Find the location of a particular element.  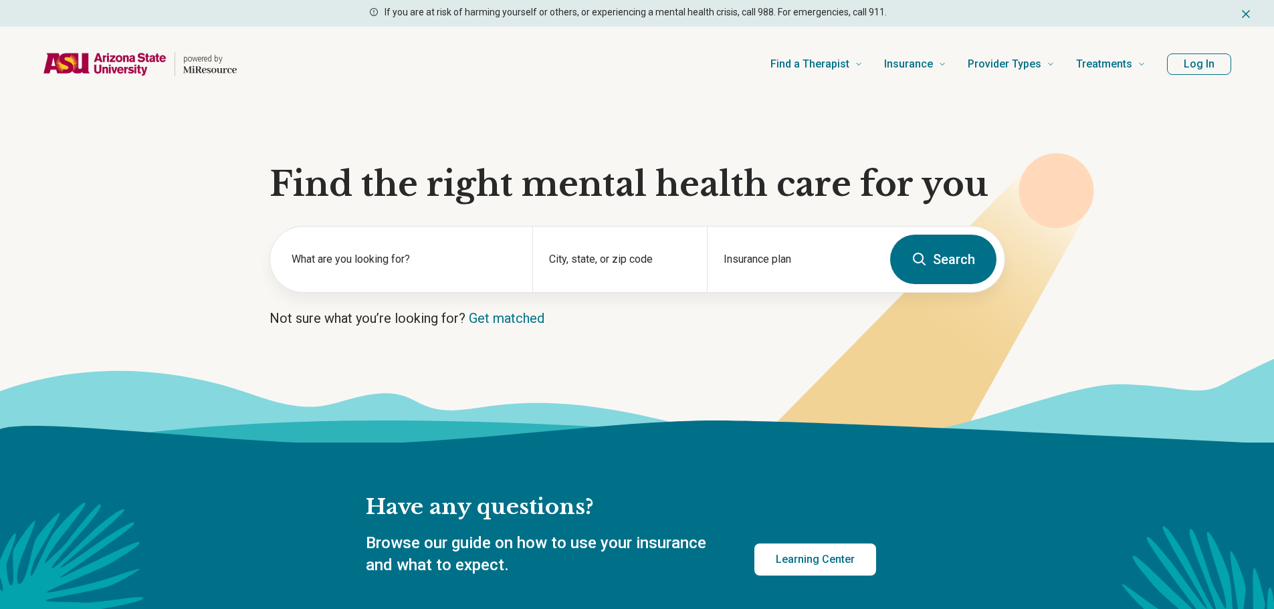

a: Home page is located at coordinates (140, 64).